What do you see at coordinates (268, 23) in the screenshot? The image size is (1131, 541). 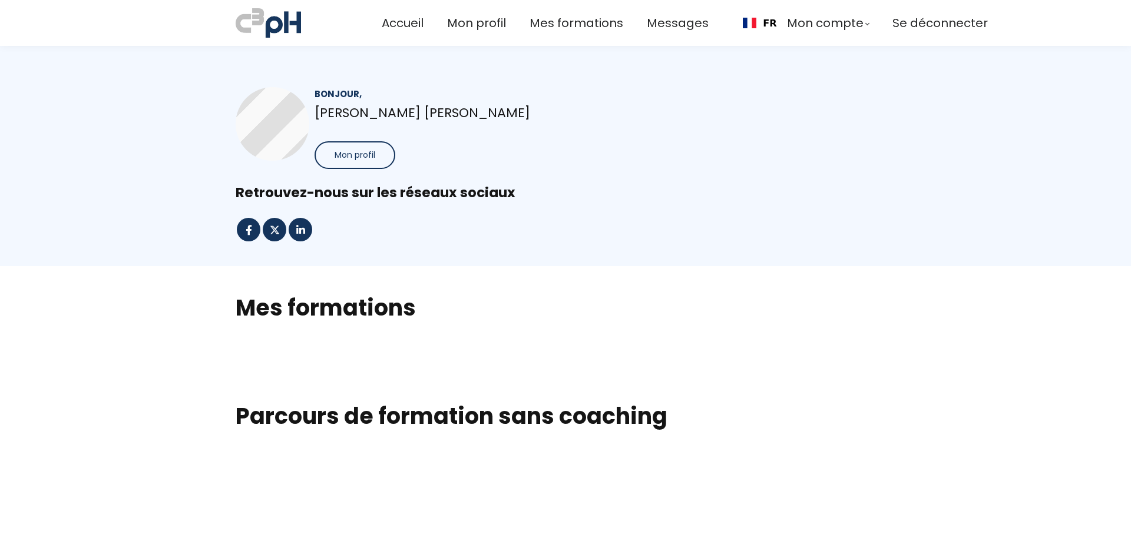 I see `img: a70bc7685e0efc0bd0b04b3506828469.jpeg` at bounding box center [268, 23].